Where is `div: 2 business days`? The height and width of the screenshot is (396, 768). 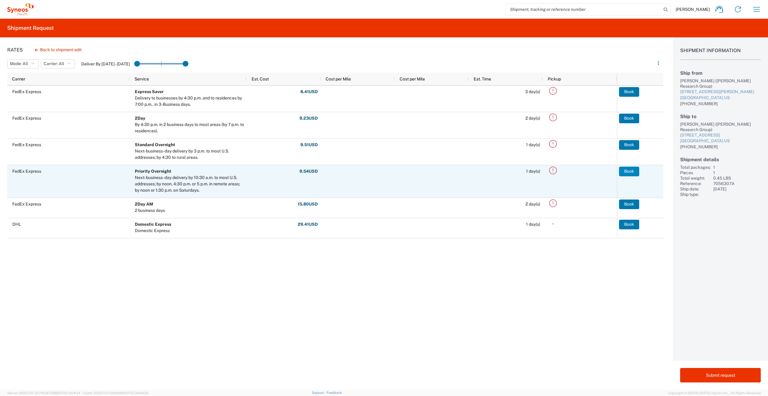
div: 2 business days is located at coordinates (150, 210).